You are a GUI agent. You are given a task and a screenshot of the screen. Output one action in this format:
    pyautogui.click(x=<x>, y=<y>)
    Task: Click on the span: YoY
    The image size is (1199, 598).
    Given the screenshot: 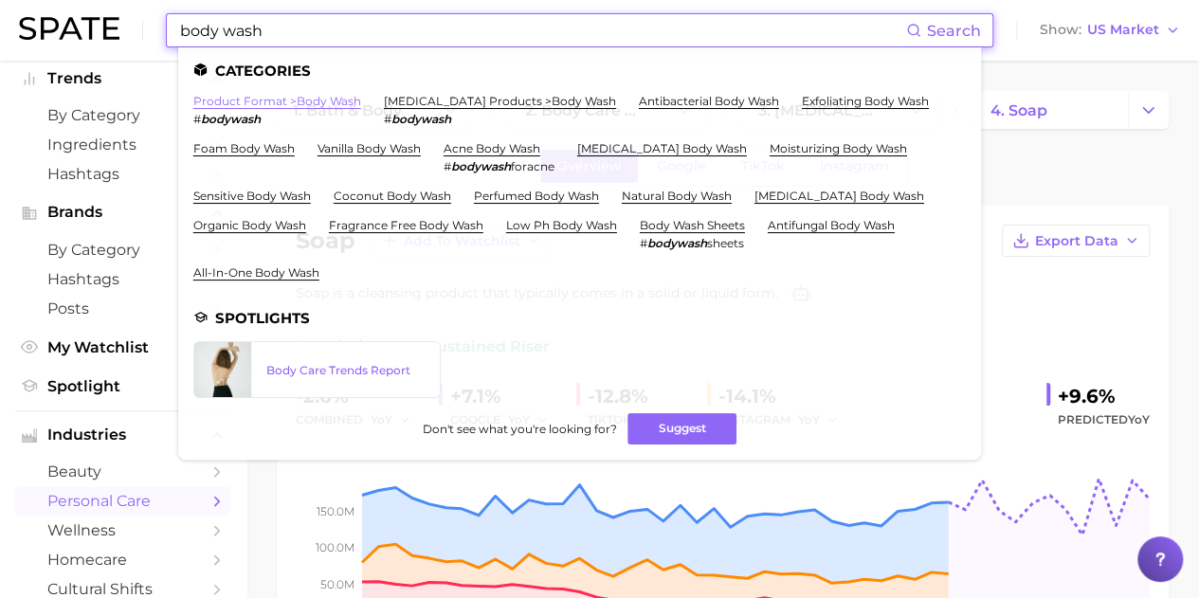 What is the action you would take?
    pyautogui.click(x=1139, y=419)
    